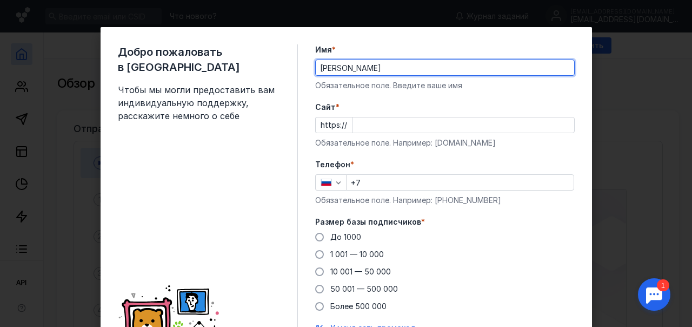  I want to click on div: 1, so click(30, 12).